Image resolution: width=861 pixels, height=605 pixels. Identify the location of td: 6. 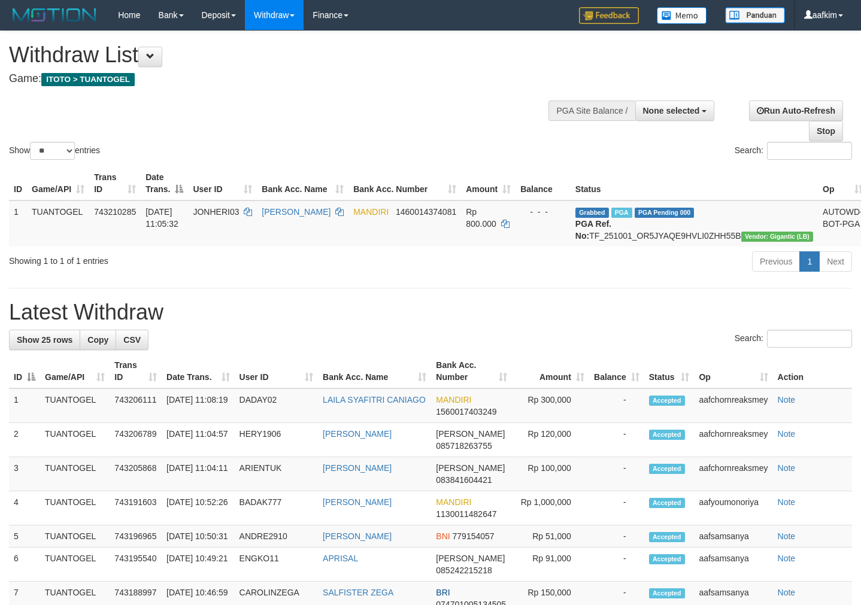
(25, 565).